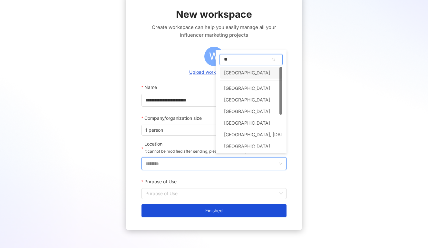  Describe the element at coordinates (214, 130) in the screenshot. I see `span: 1 person` at that location.